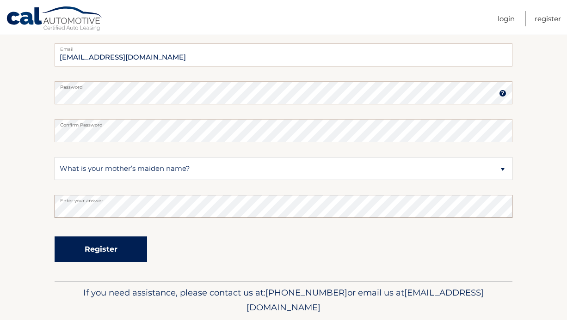 The width and height of the screenshot is (567, 320). I want to click on a: Register, so click(547, 18).